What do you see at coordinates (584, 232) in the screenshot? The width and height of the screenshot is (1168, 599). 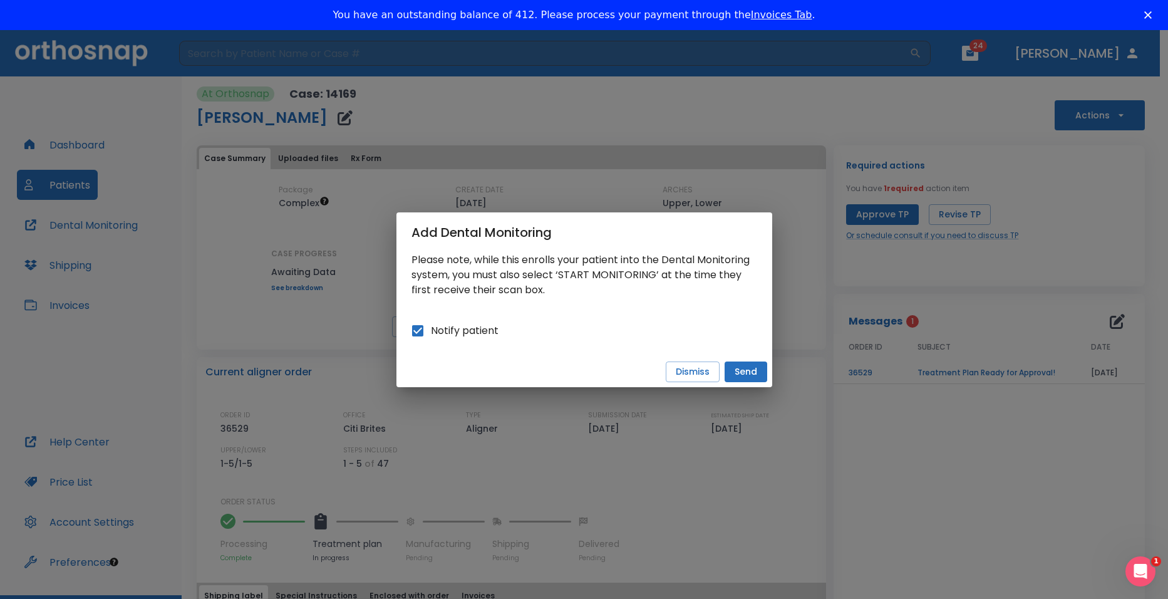 I see `h2: Add Dental Monitoring` at bounding box center [584, 232].